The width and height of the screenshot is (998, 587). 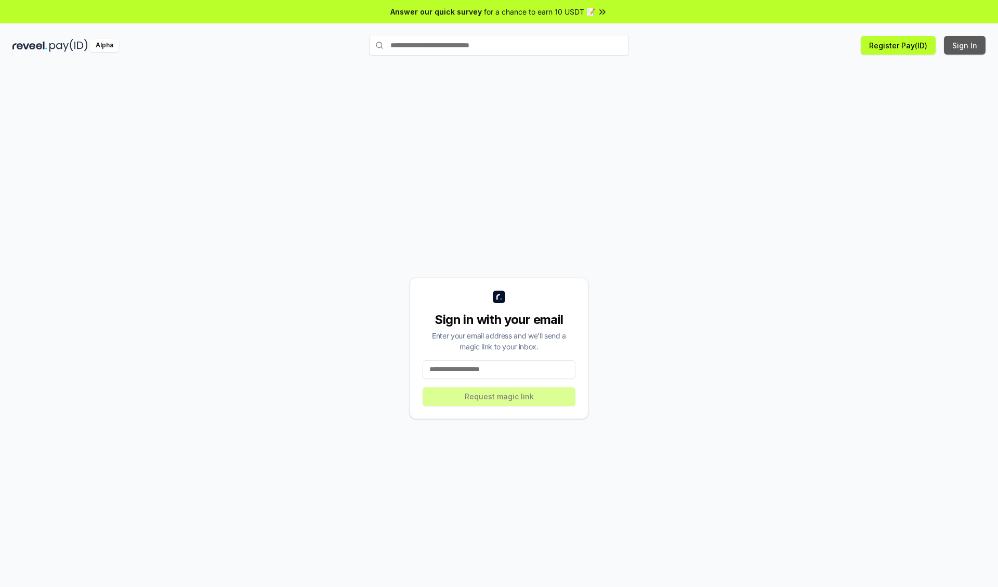 What do you see at coordinates (540, 11) in the screenshot?
I see `span: for a chance to earn 10 USDT 📝` at bounding box center [540, 11].